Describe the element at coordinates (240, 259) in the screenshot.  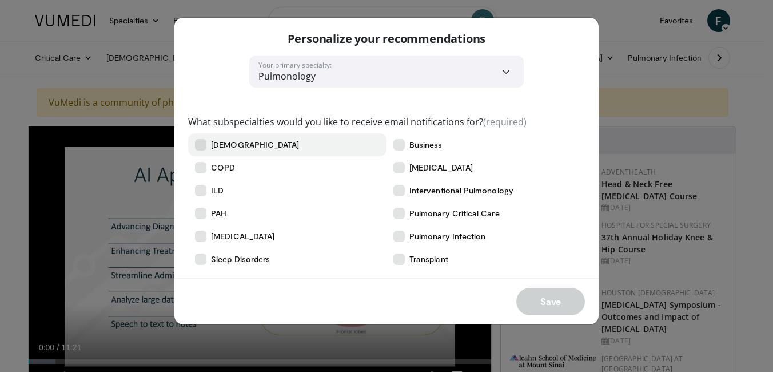
I see `span: Sleep Disorders` at that location.